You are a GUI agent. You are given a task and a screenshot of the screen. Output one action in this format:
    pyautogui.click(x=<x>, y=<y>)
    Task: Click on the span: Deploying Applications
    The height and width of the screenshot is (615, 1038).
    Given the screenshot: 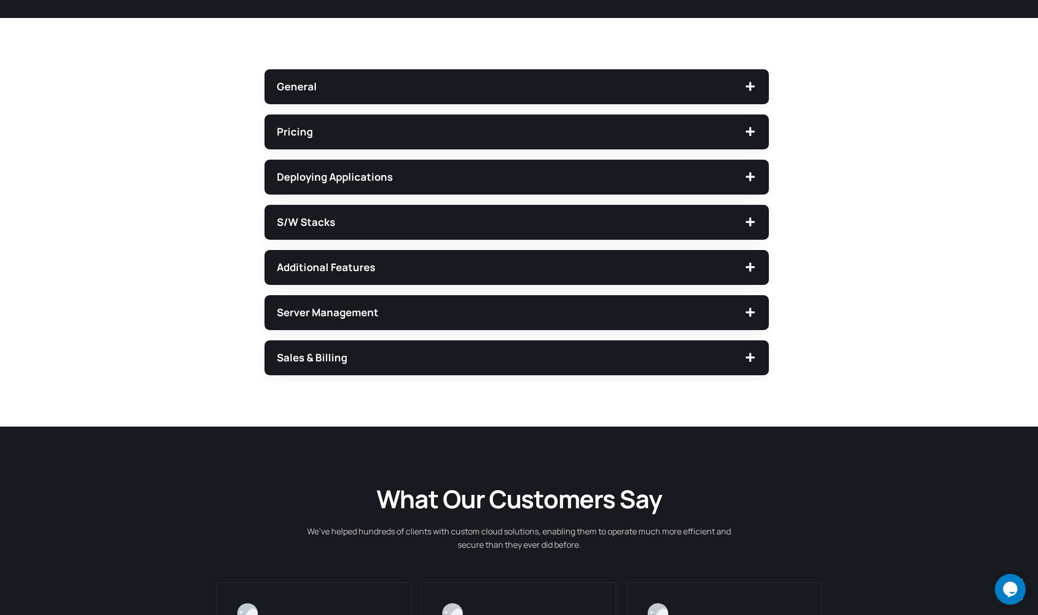 What is the action you would take?
    pyautogui.click(x=510, y=177)
    